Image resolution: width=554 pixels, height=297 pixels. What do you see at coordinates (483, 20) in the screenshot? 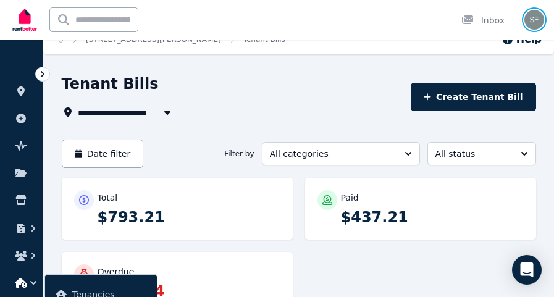
I see `div: Inbox` at bounding box center [483, 20].